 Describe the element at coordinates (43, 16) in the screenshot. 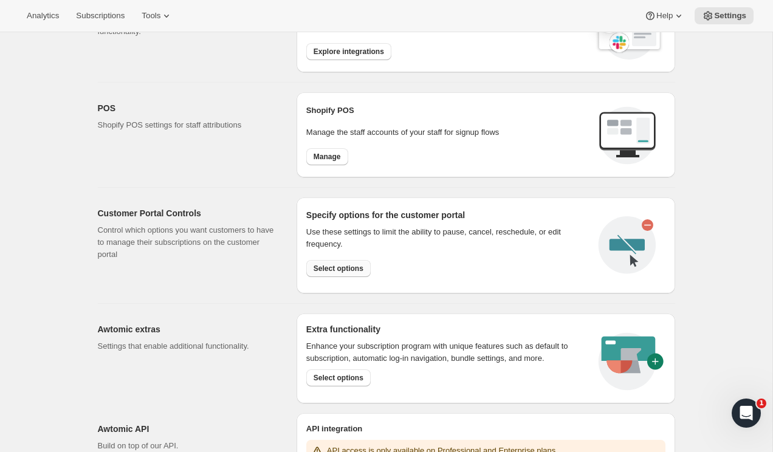

I see `button: Analytics` at that location.